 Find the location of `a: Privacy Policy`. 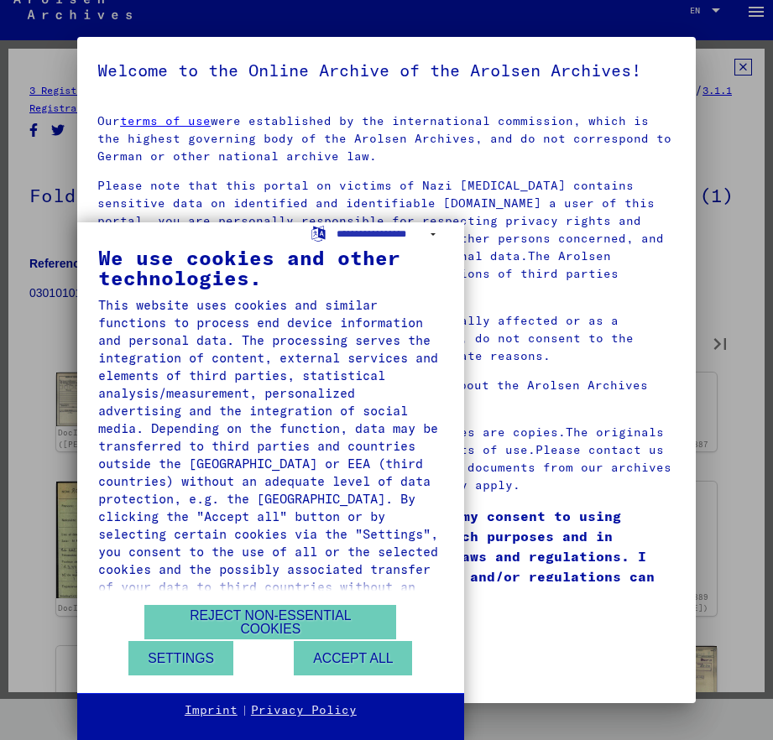

a: Privacy Policy is located at coordinates (304, 710).